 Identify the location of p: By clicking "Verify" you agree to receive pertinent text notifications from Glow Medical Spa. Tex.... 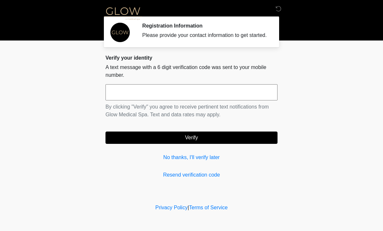
(191, 111).